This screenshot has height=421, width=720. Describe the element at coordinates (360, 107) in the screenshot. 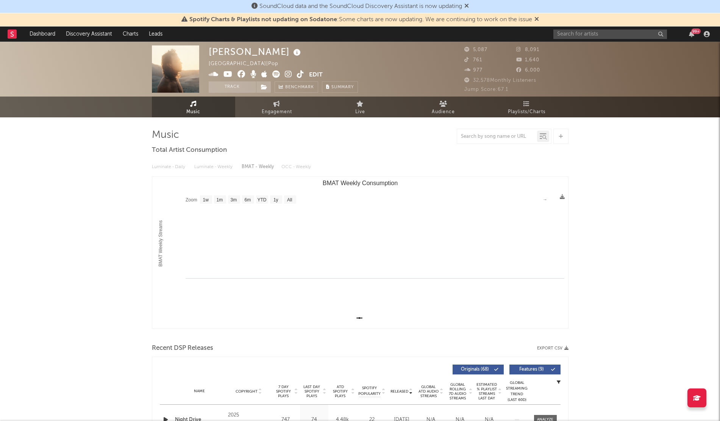

I see `a: Live` at that location.